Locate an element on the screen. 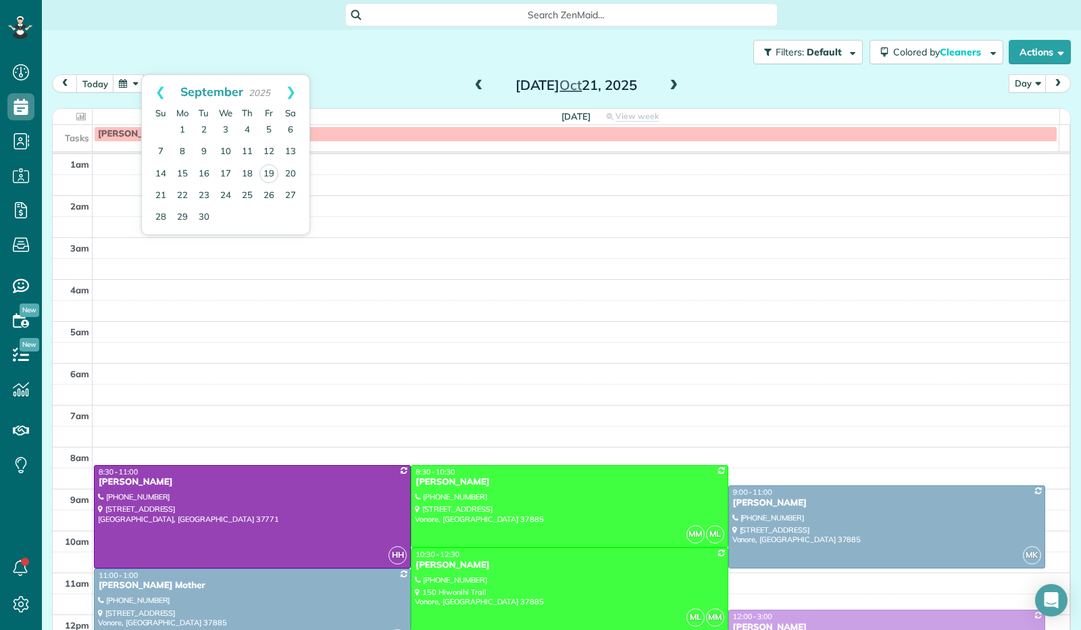 The image size is (1081, 630). span: Tuesday is located at coordinates (203, 113).